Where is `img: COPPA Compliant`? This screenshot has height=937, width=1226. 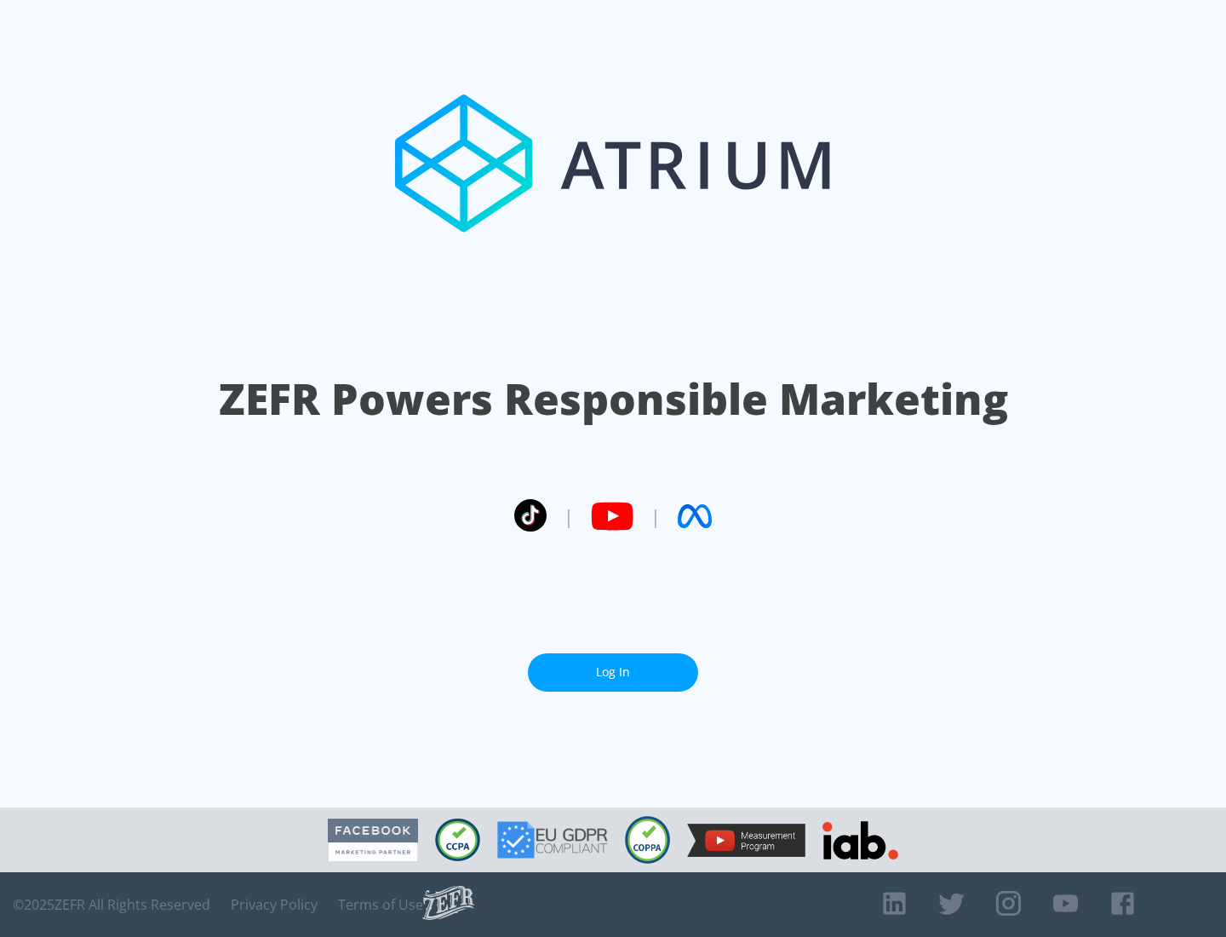 img: COPPA Compliant is located at coordinates (647, 840).